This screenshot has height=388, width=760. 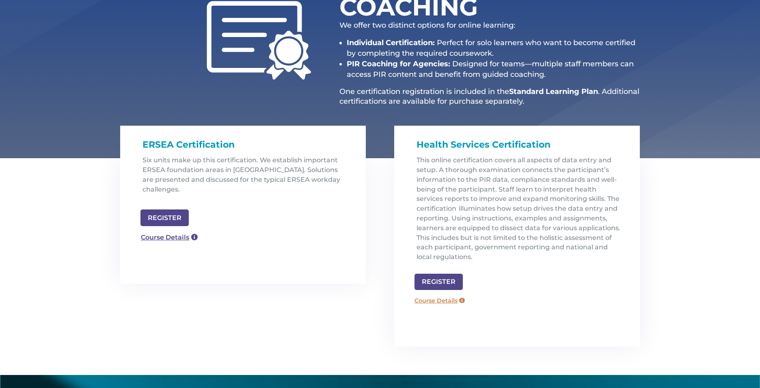 I want to click on strong: PIR Coaching for Agencies:, so click(x=398, y=64).